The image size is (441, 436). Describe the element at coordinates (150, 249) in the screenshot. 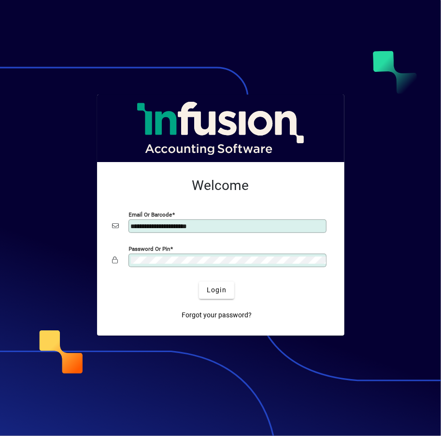

I see `mat-label: Password or Pin` at that location.